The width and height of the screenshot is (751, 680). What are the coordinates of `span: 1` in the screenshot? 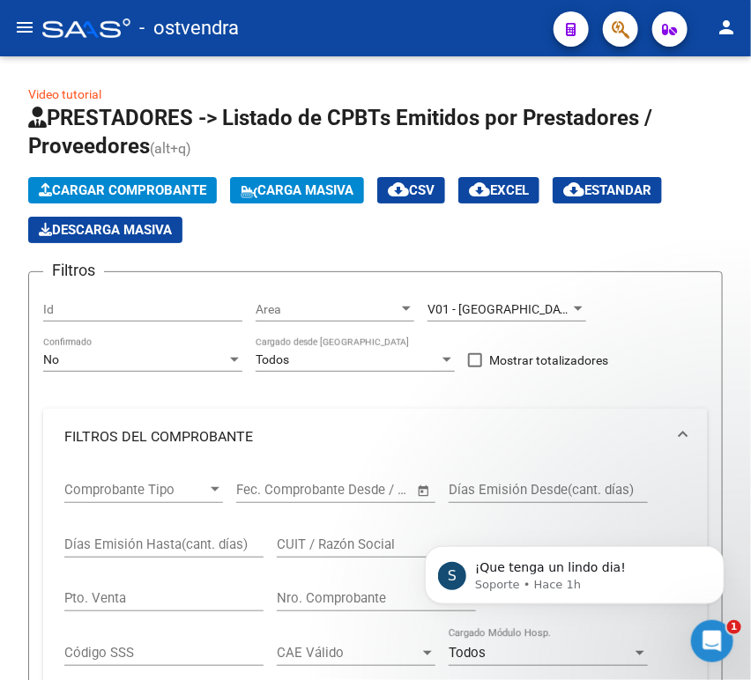 It's located at (734, 627).